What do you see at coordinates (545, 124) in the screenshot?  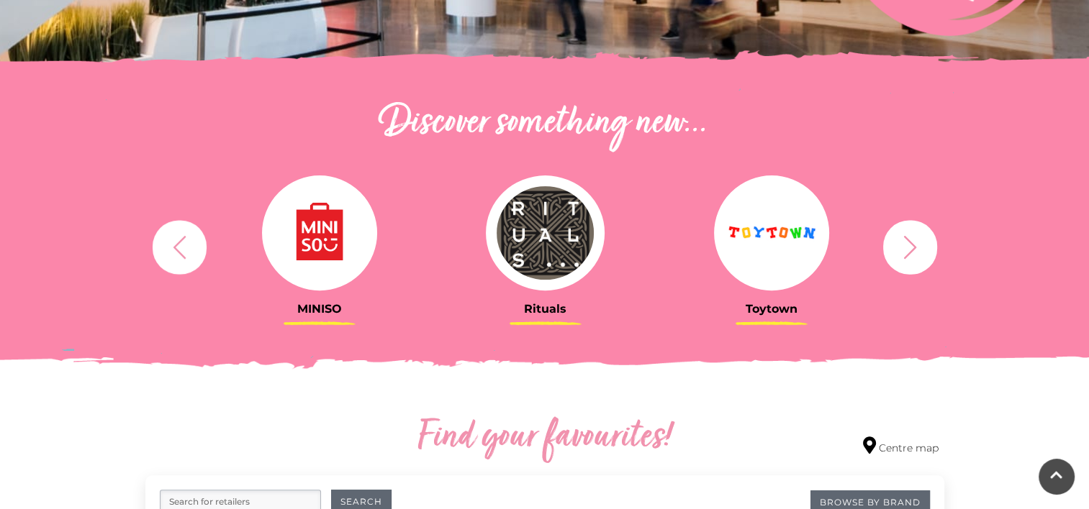 I see `h2: Discover something new...` at bounding box center [545, 124].